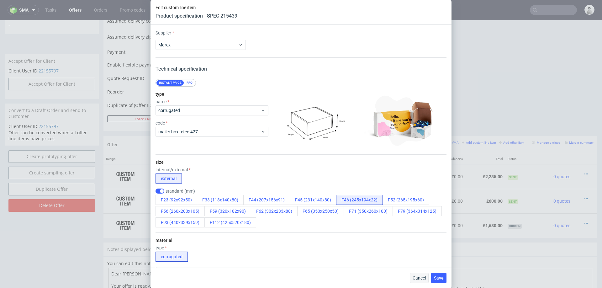  What do you see at coordinates (178, 181) in the screenshot?
I see `strong: 769470` at bounding box center [178, 181].